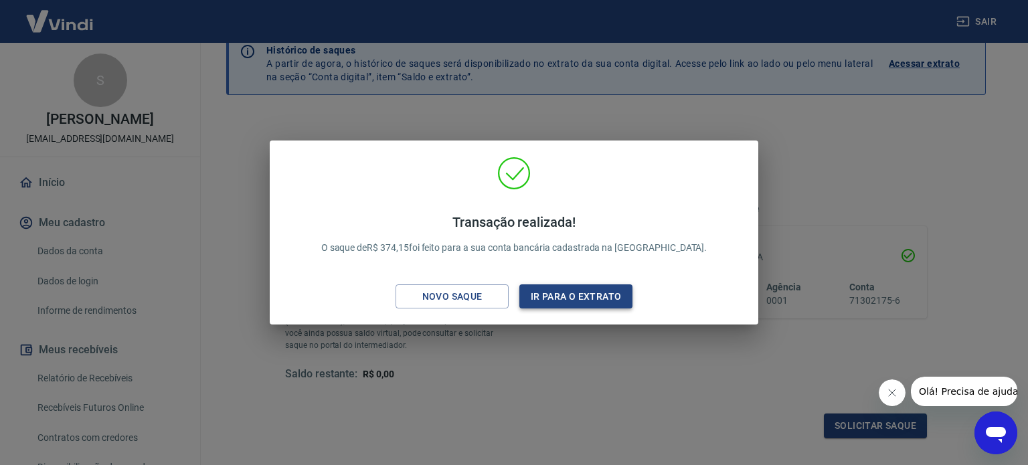  What do you see at coordinates (452, 297) in the screenshot?
I see `div: Novo saque` at bounding box center [452, 297].